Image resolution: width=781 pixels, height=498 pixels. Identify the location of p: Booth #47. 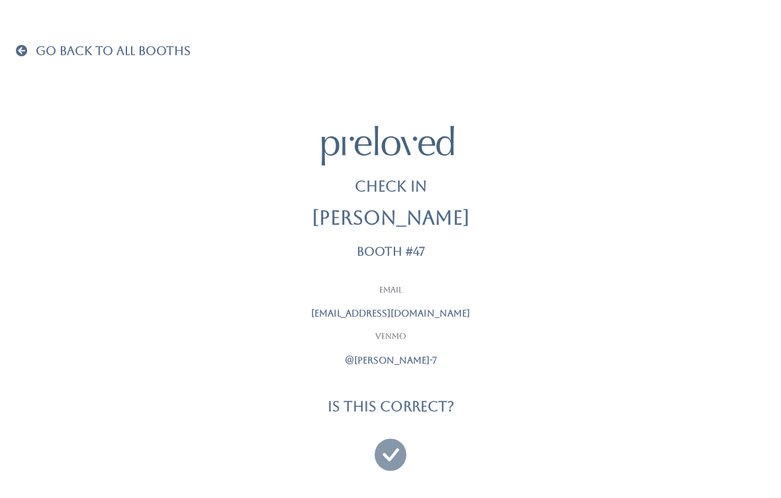
(391, 252).